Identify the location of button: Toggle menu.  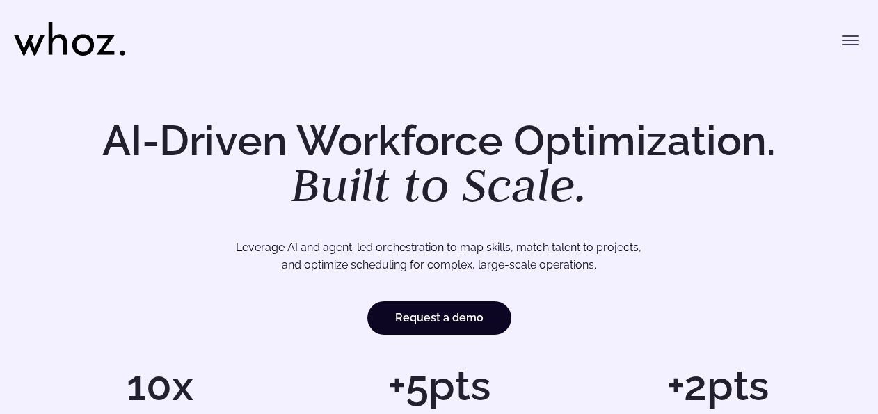
(850, 40).